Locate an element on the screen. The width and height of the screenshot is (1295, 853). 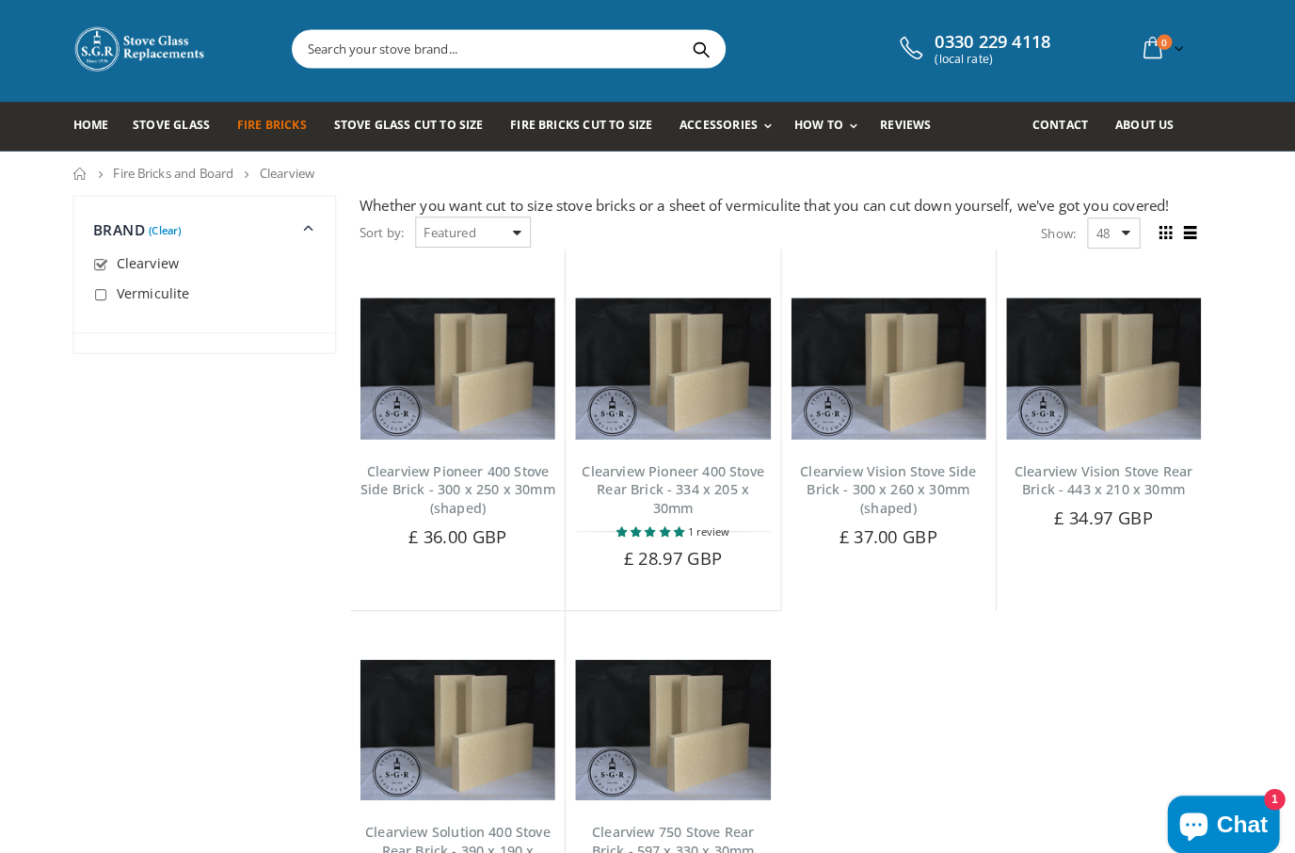
span: Fire Bricks Cut To Size is located at coordinates (593, 121).